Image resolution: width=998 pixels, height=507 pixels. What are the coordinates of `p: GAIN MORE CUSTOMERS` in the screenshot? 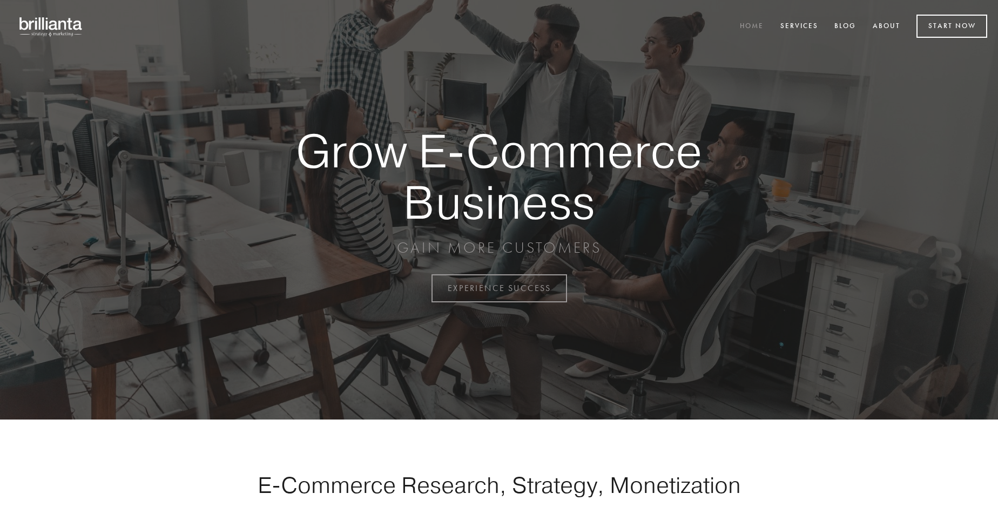 It's located at (499, 248).